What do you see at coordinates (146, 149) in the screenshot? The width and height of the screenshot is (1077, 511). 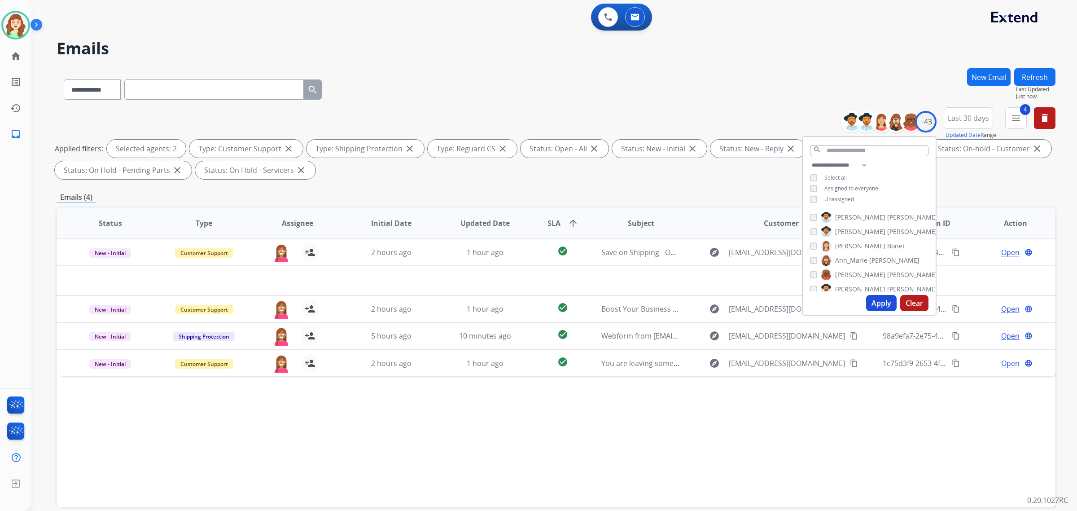 I see `div: Selected agents: 2` at bounding box center [146, 149].